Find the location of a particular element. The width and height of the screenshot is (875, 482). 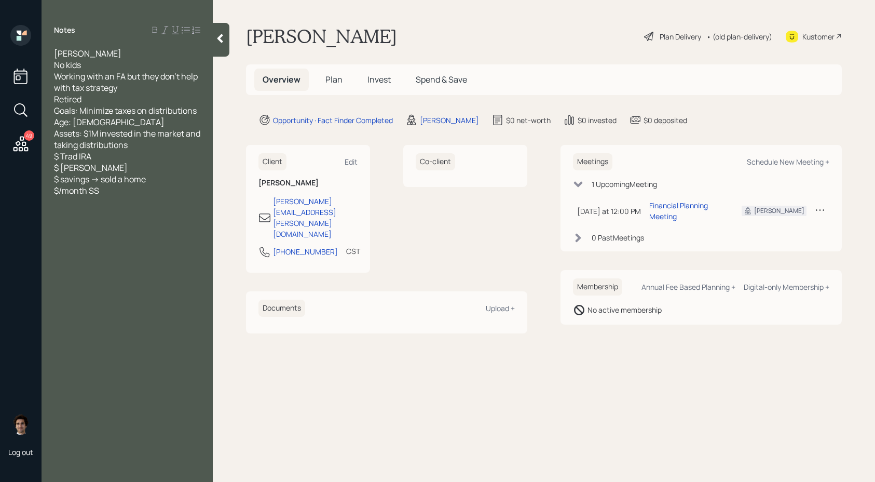

div: • (old plan-delivery) is located at coordinates (739, 36).